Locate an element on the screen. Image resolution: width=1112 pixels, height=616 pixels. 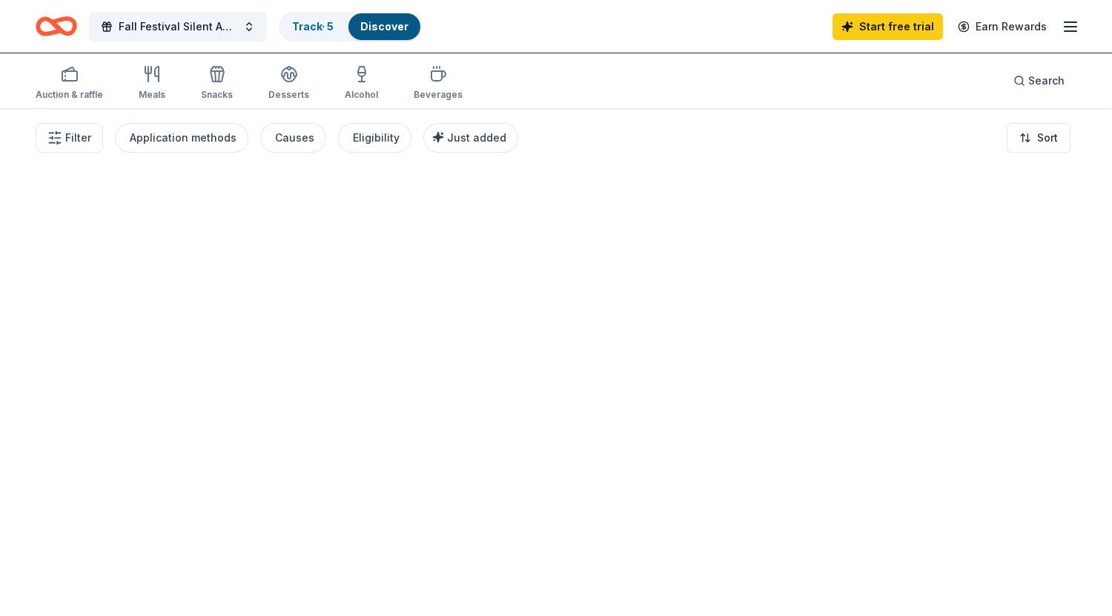
div: Beverages is located at coordinates (438, 95).